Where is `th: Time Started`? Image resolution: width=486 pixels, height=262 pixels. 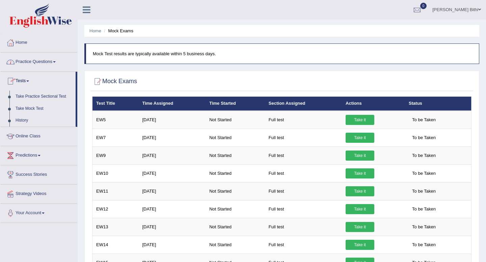 th: Time Started is located at coordinates (235, 104).